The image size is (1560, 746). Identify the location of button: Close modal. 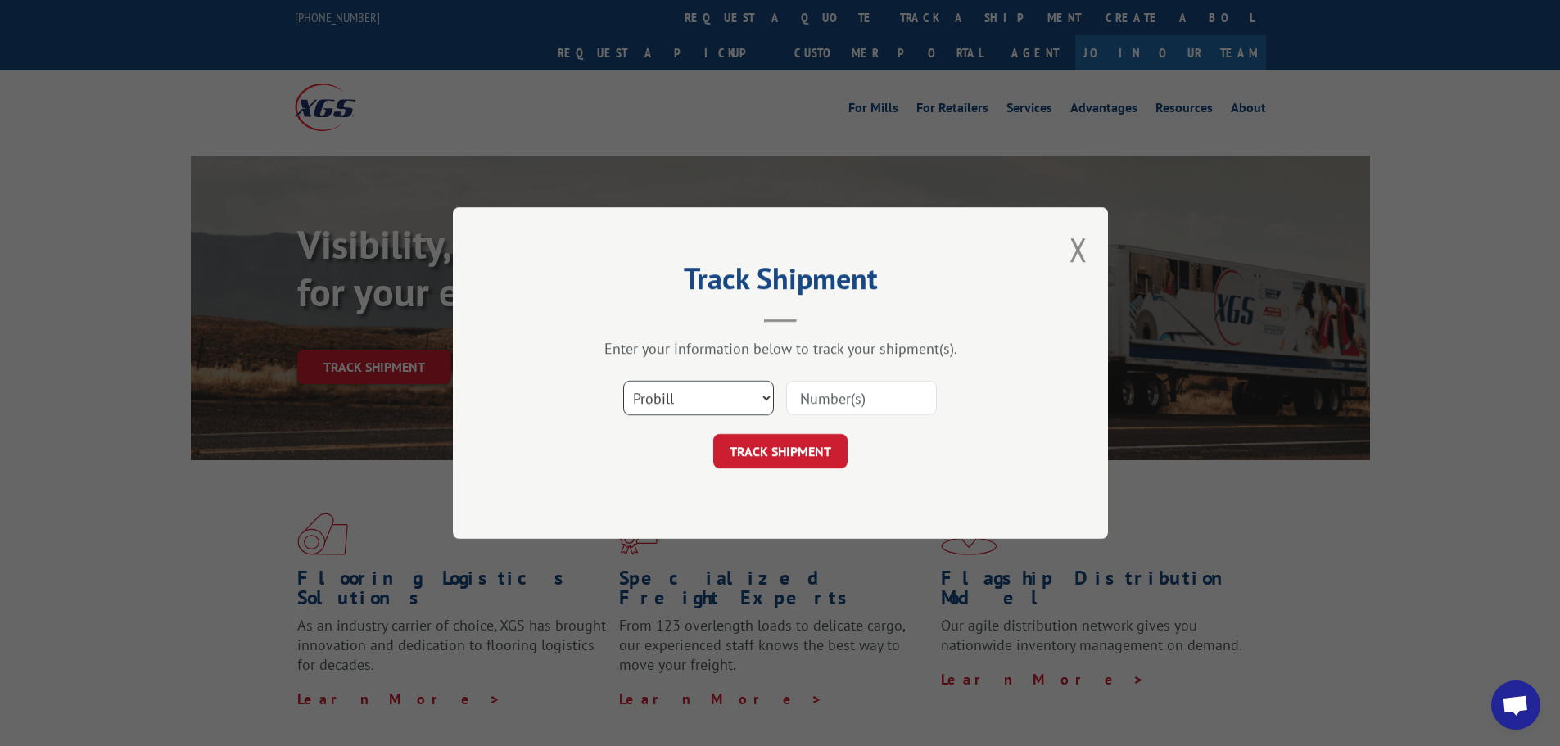
(1078, 249).